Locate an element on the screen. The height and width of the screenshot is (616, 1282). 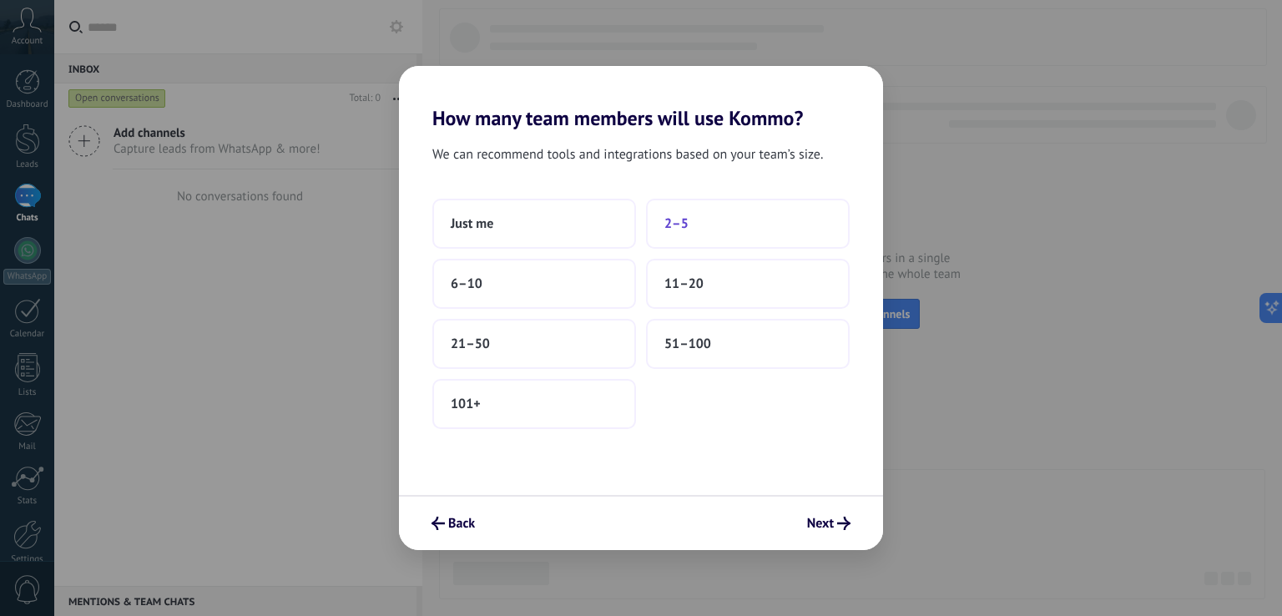
button: 6–10 is located at coordinates (534, 284).